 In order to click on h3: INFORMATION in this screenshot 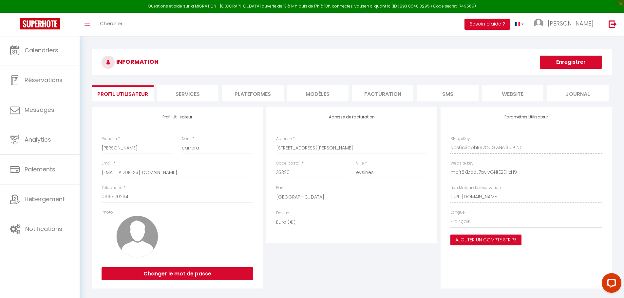, I will do `click(352, 62)`.